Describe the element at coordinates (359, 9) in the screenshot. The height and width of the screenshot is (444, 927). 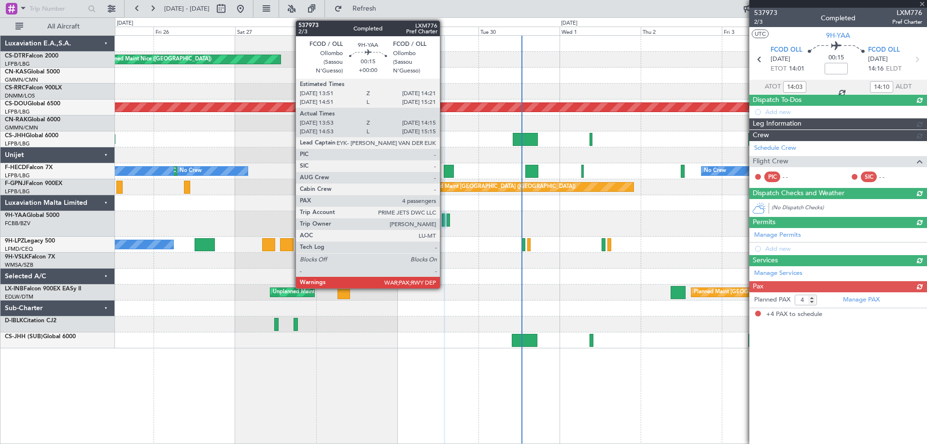
I see `button: Refresh` at that location.